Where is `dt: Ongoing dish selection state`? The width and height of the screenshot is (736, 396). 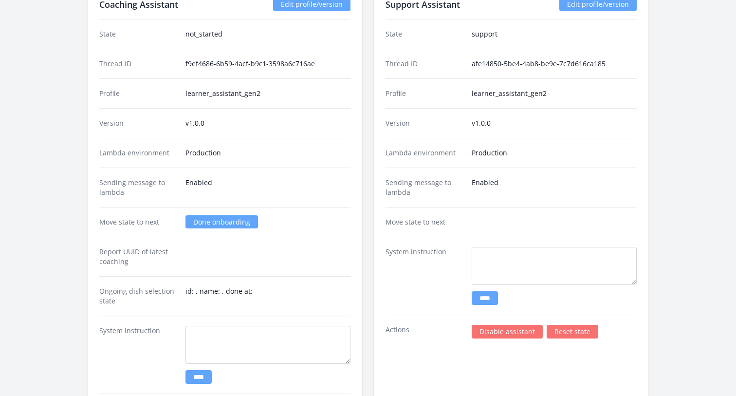 dt: Ongoing dish selection state is located at coordinates (138, 296).